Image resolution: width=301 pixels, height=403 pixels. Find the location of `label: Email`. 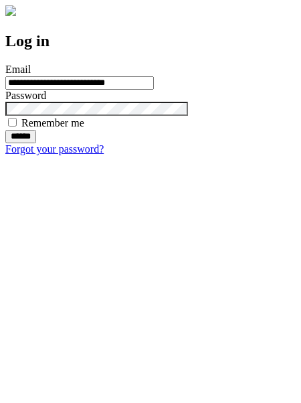

label: Email is located at coordinates (18, 69).